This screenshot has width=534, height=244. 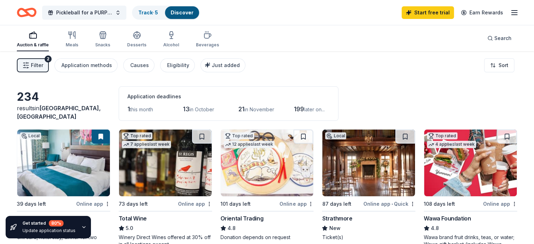 I want to click on button: Snacks, so click(x=102, y=40).